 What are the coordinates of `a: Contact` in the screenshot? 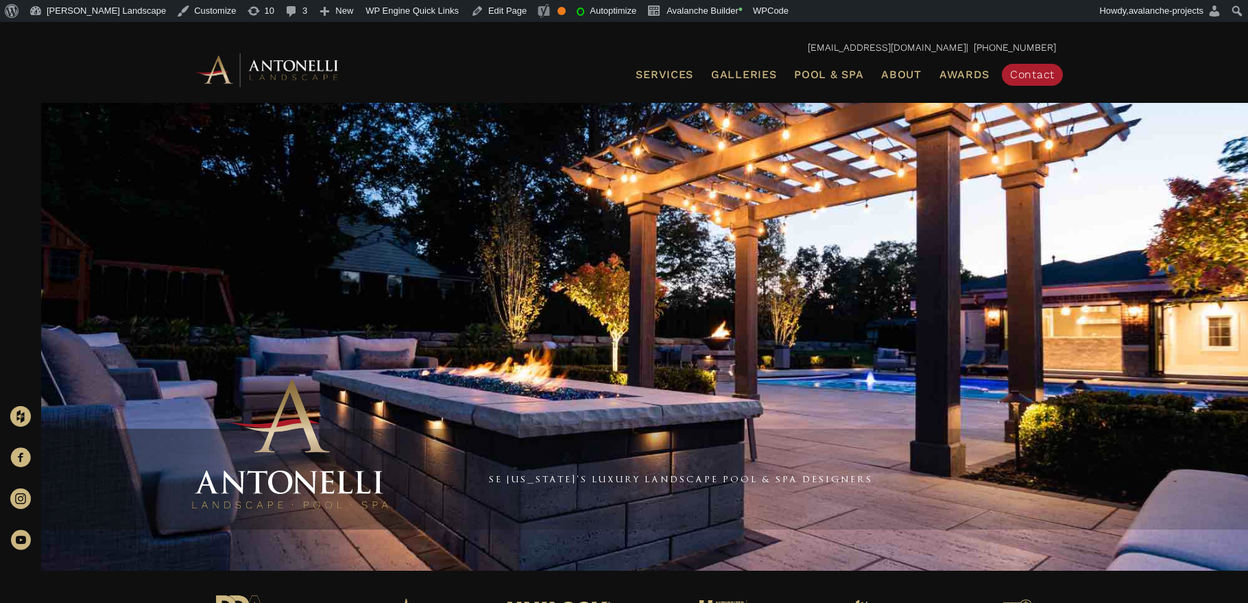 It's located at (1032, 75).